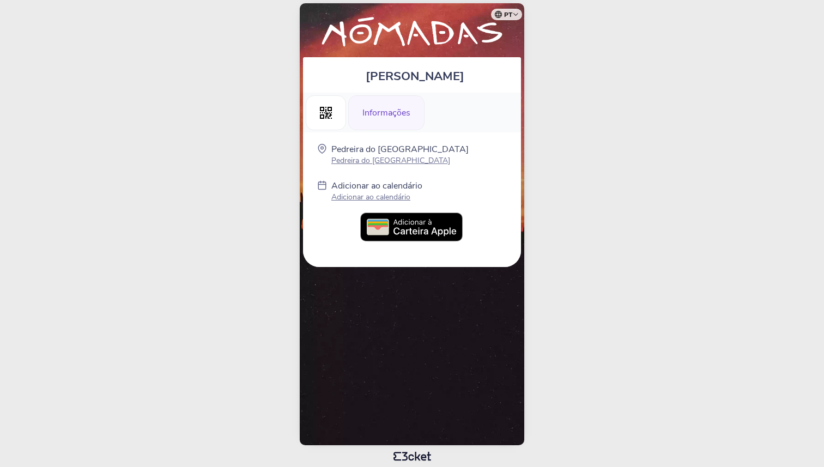 This screenshot has height=467, width=824. I want to click on a: Adicionar ao calendário Adicionar ao calendário, so click(377, 192).